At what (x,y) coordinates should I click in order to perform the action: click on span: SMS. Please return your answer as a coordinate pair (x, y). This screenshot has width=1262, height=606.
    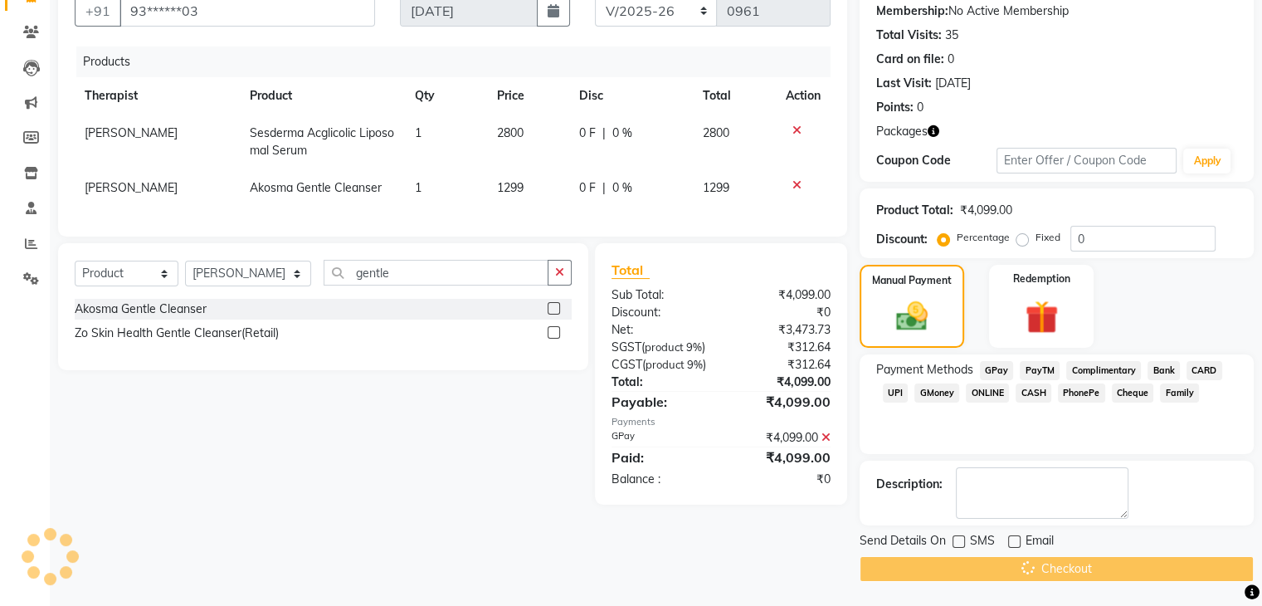
    Looking at the image, I should click on (982, 542).